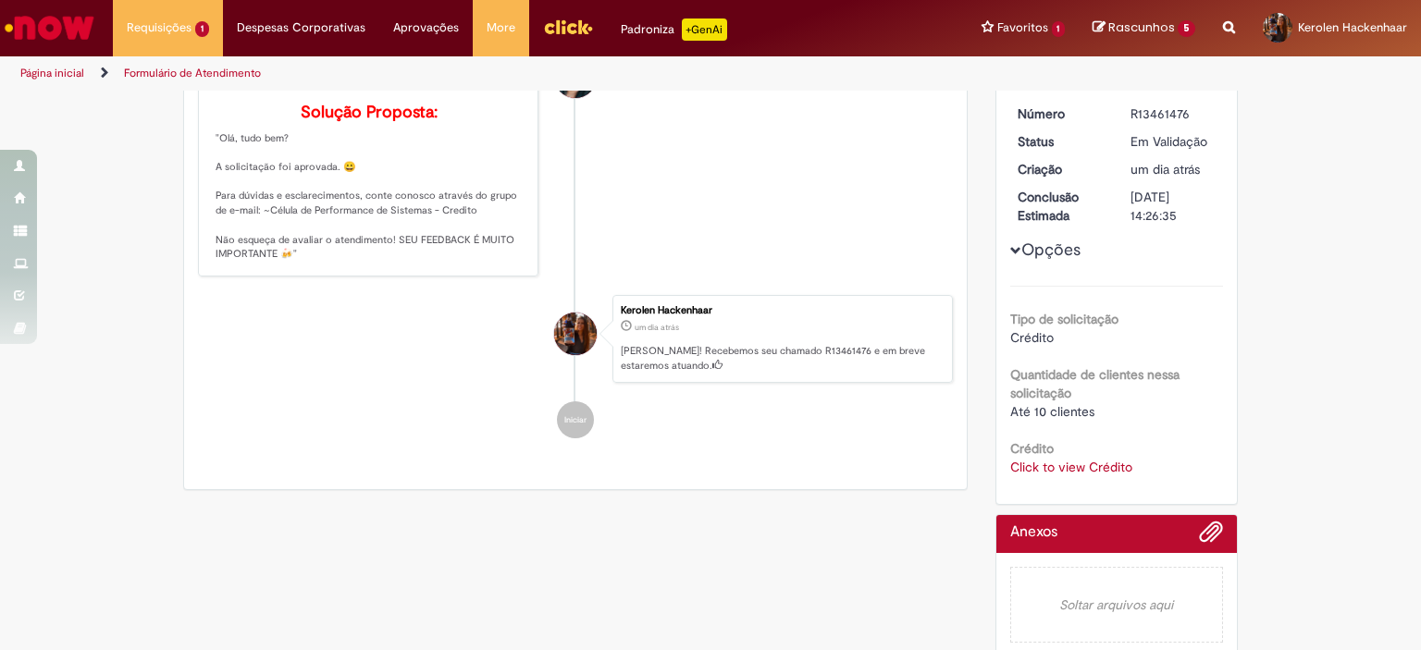  I want to click on dt: Status, so click(1060, 142).